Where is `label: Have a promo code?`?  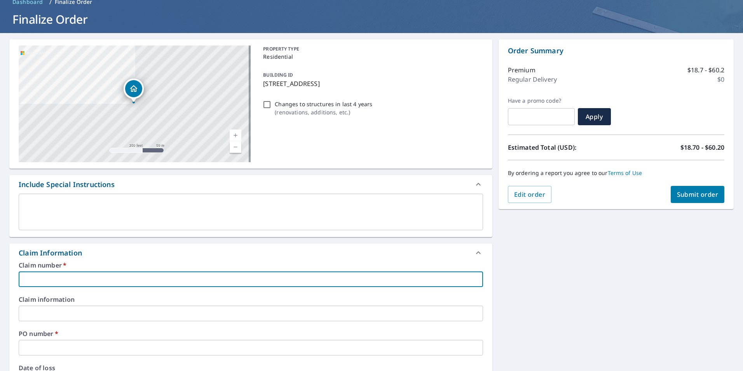
label: Have a promo code? is located at coordinates (542, 101).